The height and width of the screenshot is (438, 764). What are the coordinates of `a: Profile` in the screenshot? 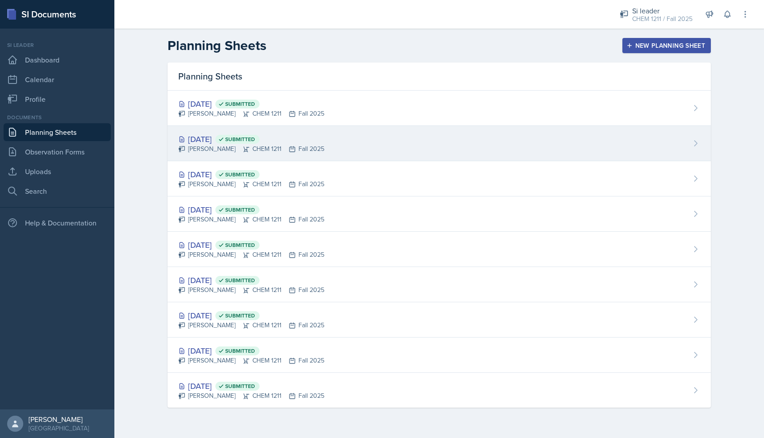 It's located at (57, 99).